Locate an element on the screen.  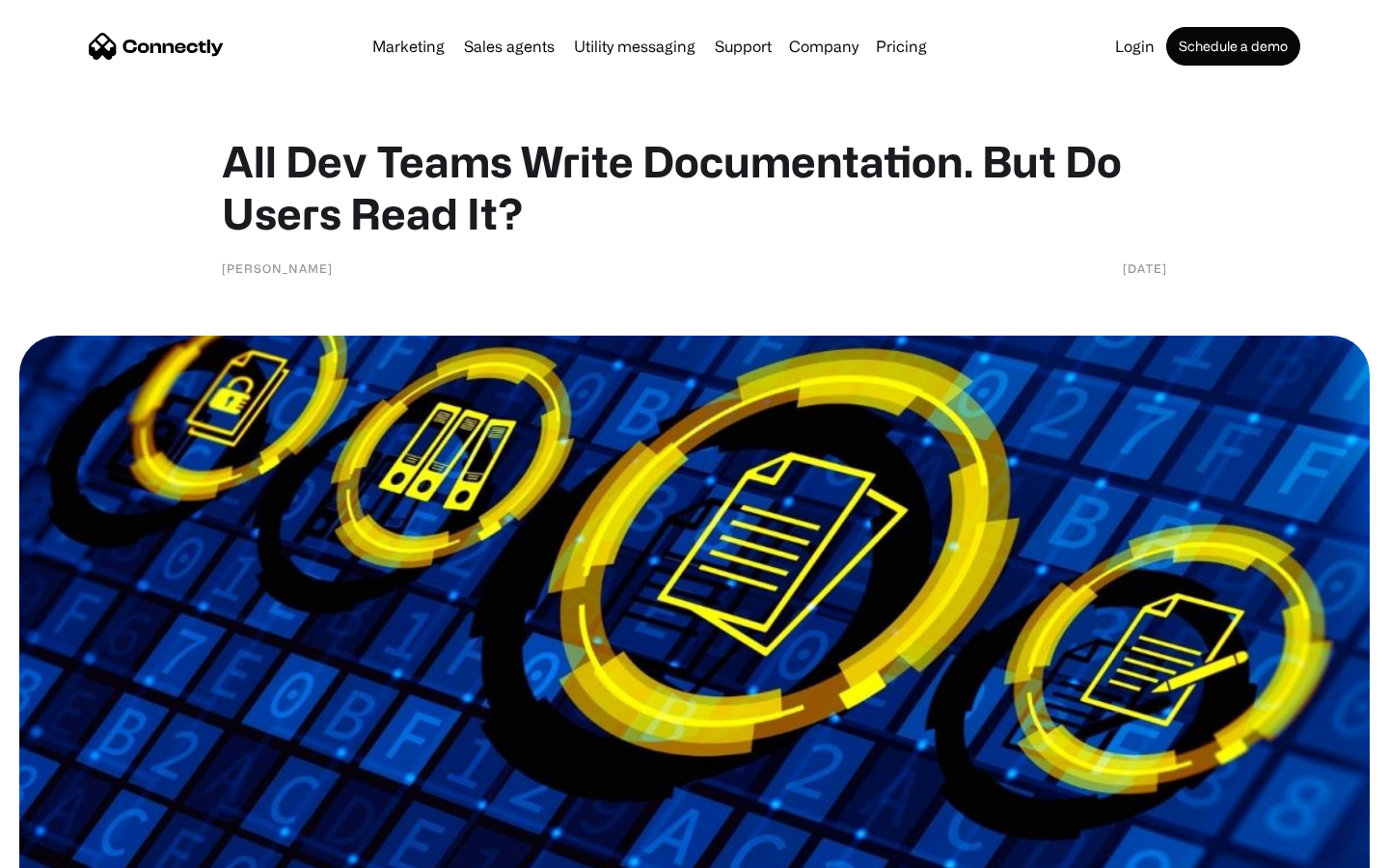
h1: All Dev Teams Write Documentation. But Do Users Read It? is located at coordinates (694, 187).